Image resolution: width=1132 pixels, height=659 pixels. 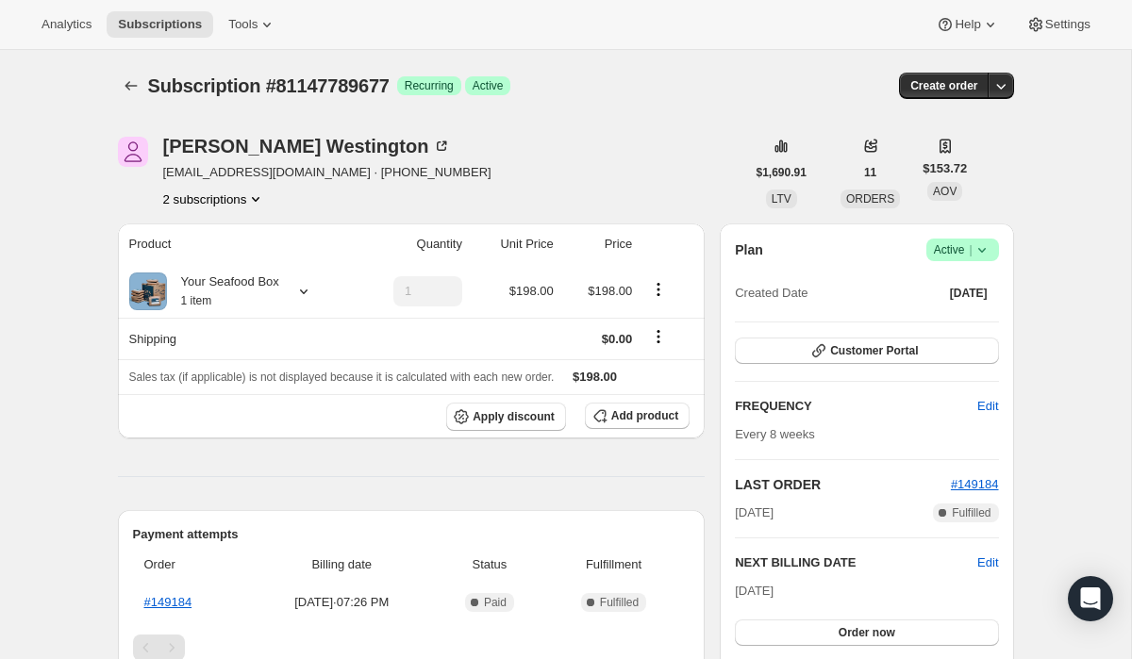 I want to click on span: 11, so click(x=870, y=173).